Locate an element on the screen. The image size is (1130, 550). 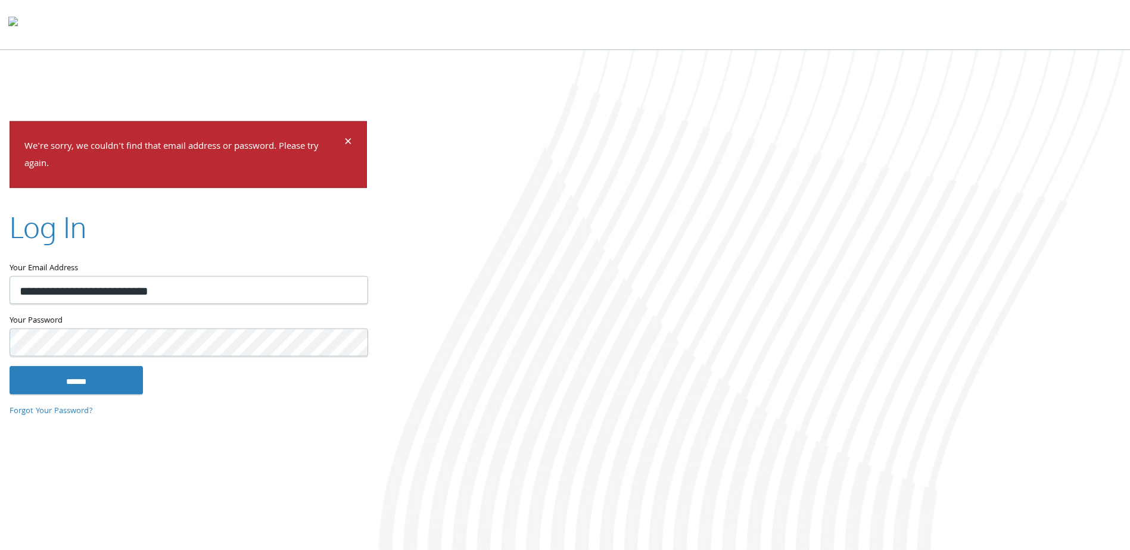
a: Forgot Your Password? is located at coordinates (51, 412).